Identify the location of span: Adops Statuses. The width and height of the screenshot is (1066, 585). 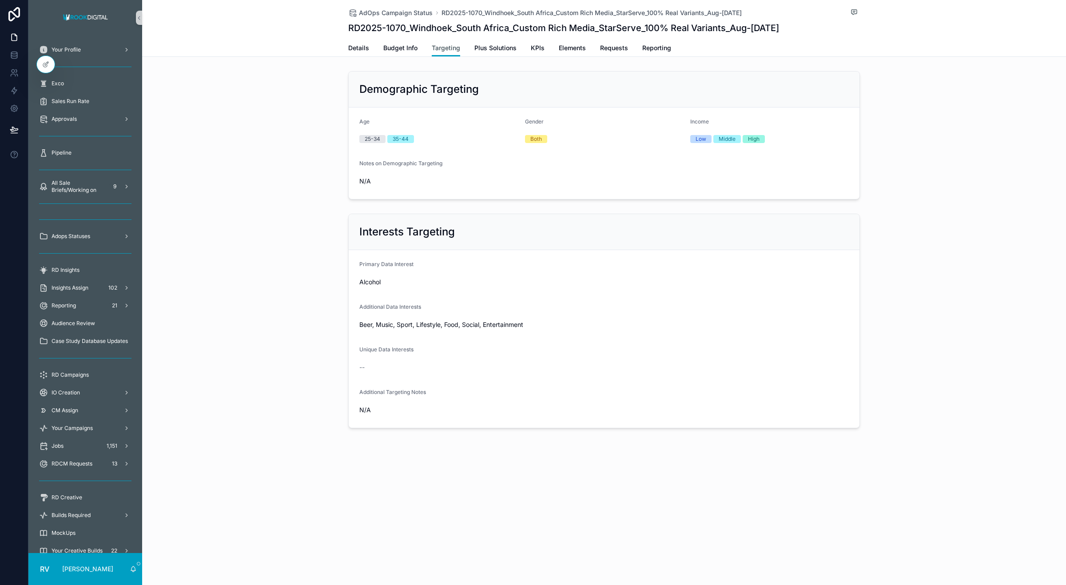
(71, 236).